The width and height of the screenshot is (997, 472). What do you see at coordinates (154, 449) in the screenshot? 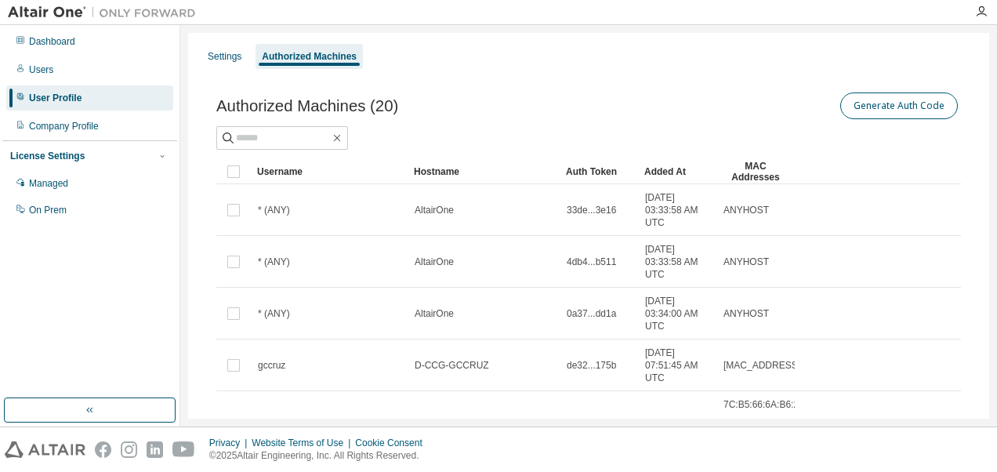
I see `img: linkedin.svg` at bounding box center [154, 449].